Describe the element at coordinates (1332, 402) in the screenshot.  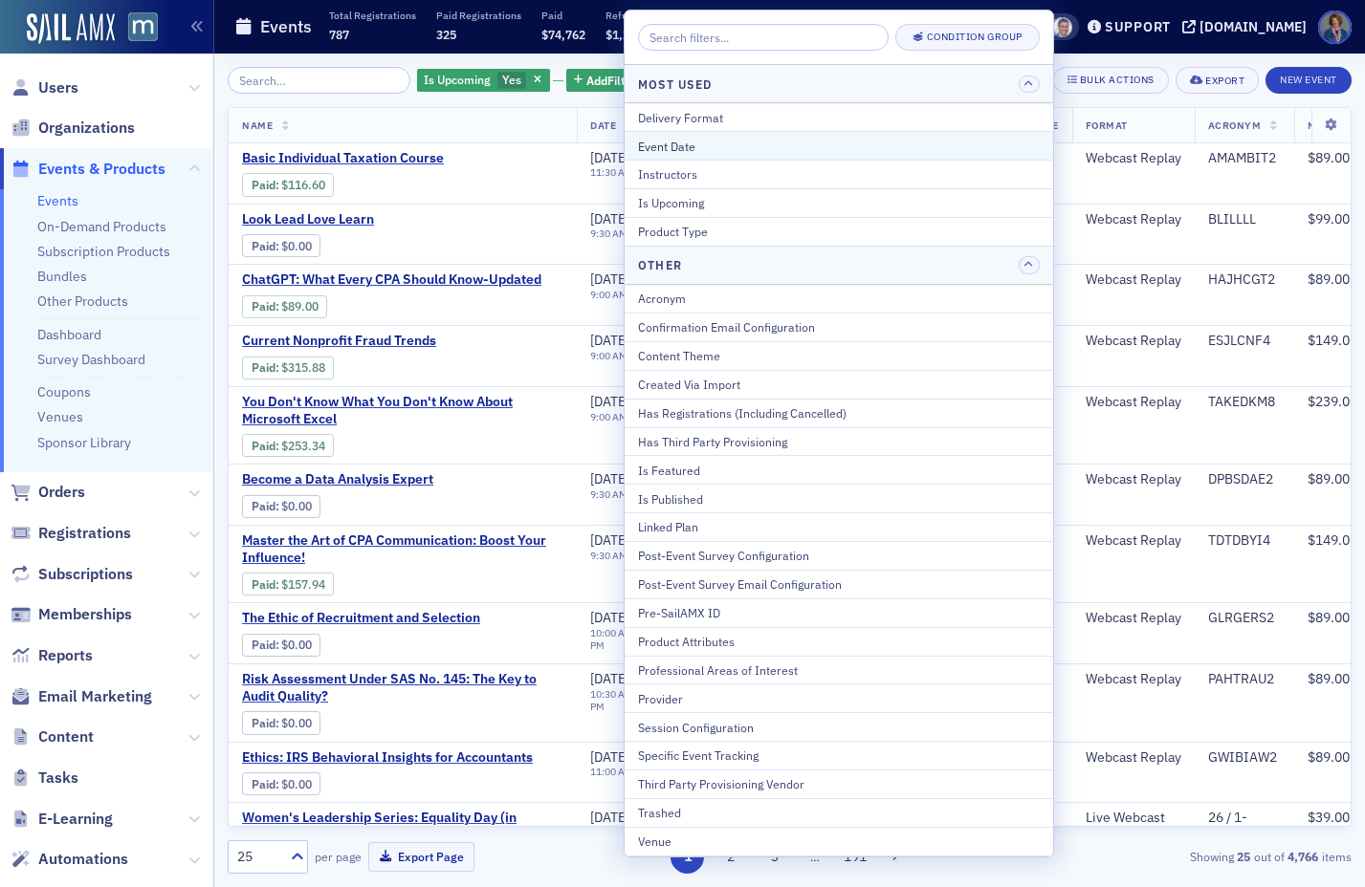
I see `span: $239.00` at that location.